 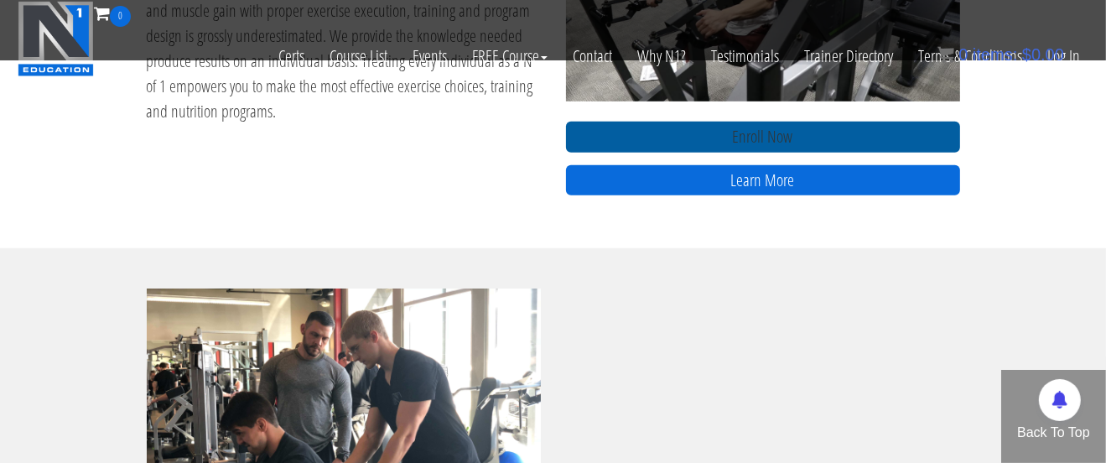 What do you see at coordinates (112, 13) in the screenshot?
I see `a: 0` at bounding box center [112, 13].